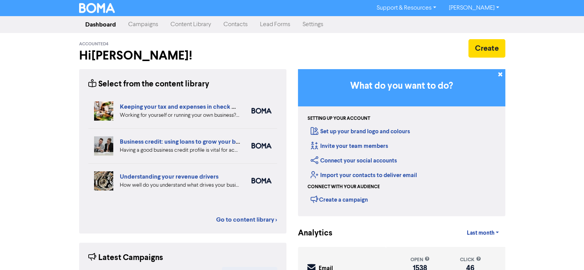 Image resolution: width=584 pixels, height=270 pixels. I want to click on a: Invite your team members, so click(349, 146).